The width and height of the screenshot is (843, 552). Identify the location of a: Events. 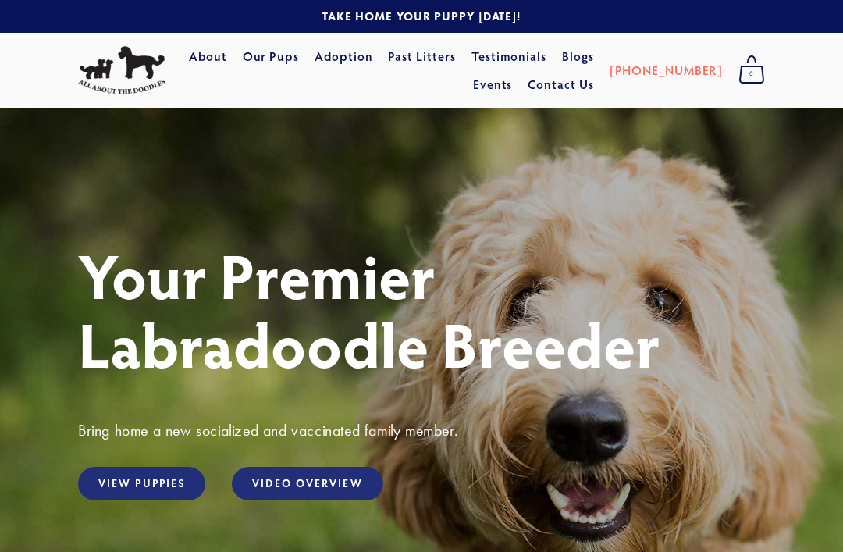
(493, 84).